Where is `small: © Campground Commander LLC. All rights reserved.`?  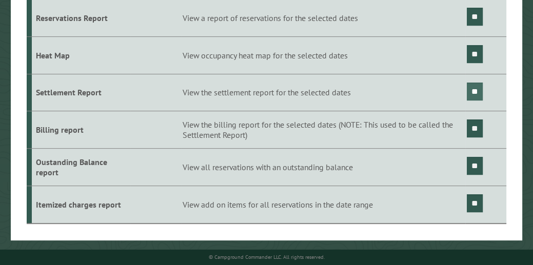
small: © Campground Commander LLC. All rights reserved. is located at coordinates (267, 257).